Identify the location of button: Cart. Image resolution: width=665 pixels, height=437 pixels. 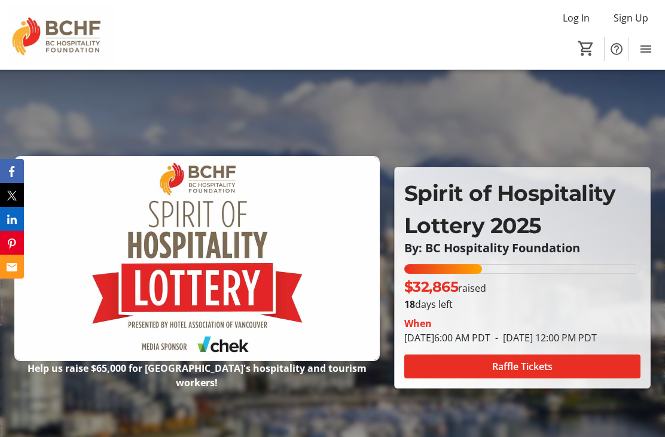
(586, 48).